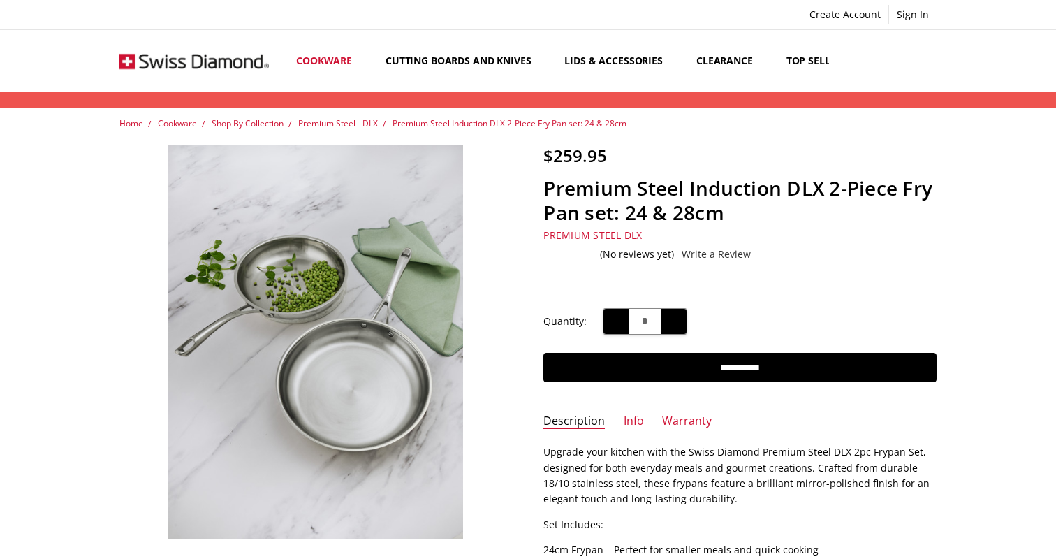 The height and width of the screenshot is (559, 1056). I want to click on a: Premium Steel Induction DLX 2-Piece Fry Pan set: 24 & 28cm, so click(509, 123).